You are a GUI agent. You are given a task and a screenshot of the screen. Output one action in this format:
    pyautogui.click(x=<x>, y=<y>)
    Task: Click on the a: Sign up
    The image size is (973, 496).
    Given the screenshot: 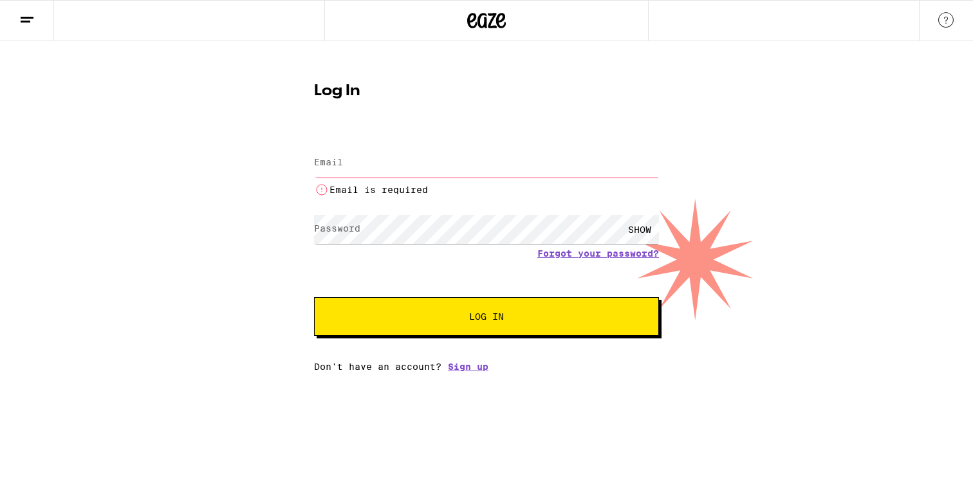 What is the action you would take?
    pyautogui.click(x=468, y=367)
    